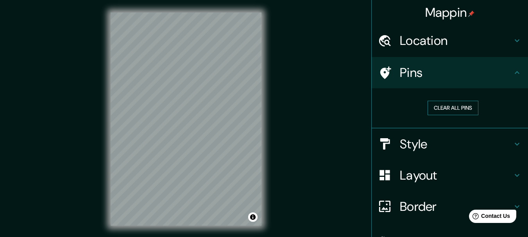  I want to click on div: Location, so click(450, 41).